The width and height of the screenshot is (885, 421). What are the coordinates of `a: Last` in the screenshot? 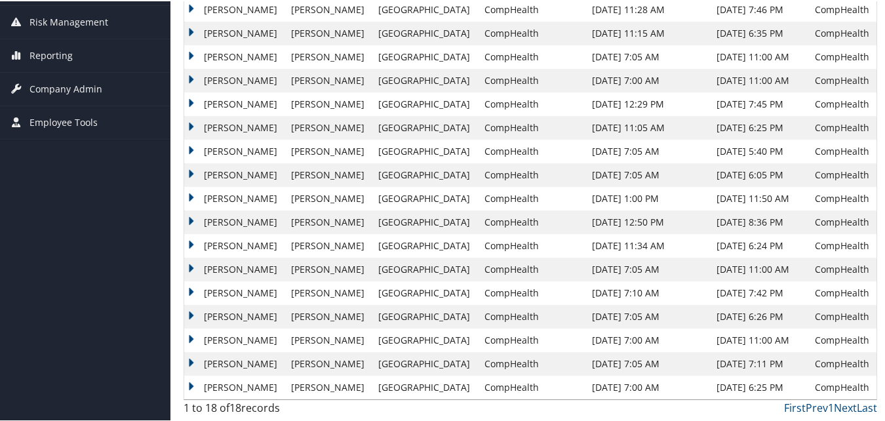 It's located at (867, 407).